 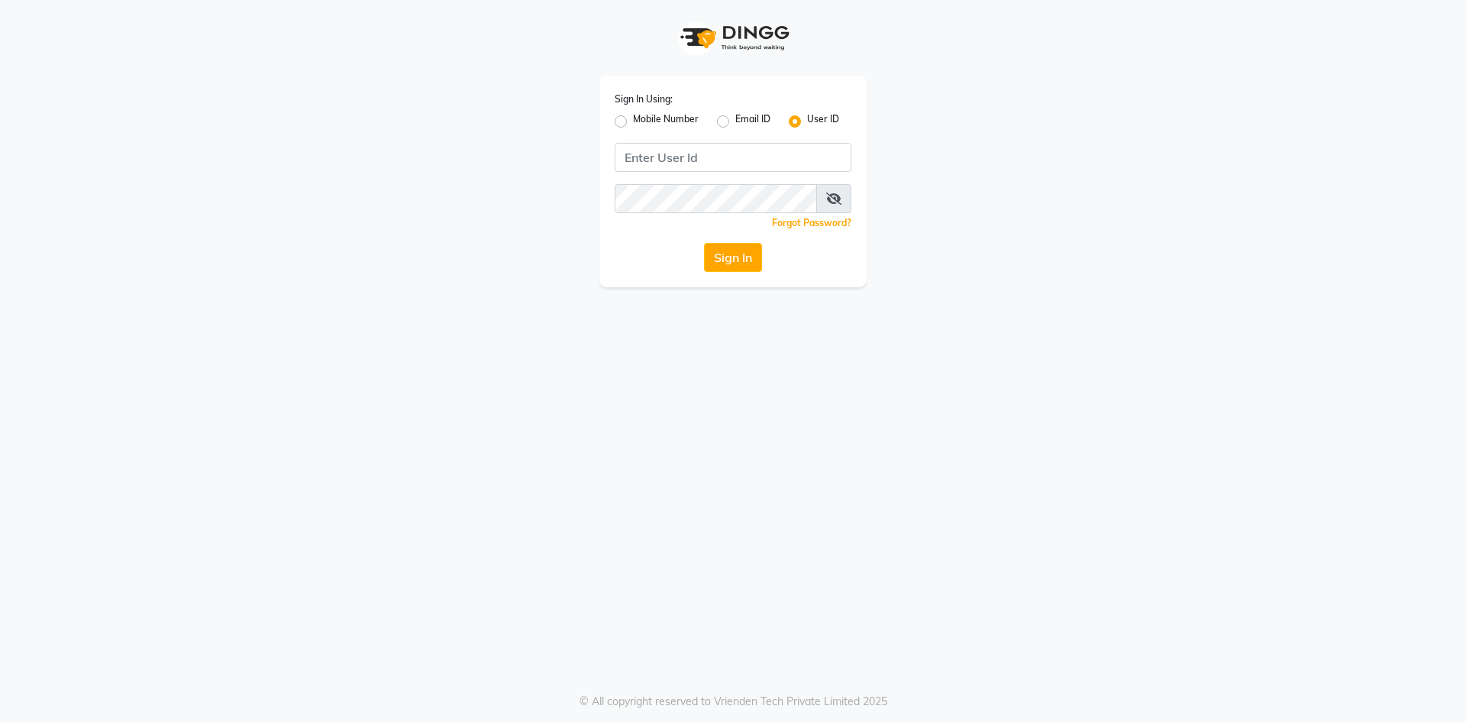 What do you see at coordinates (733, 37) in the screenshot?
I see `img: logo1.svg` at bounding box center [733, 37].